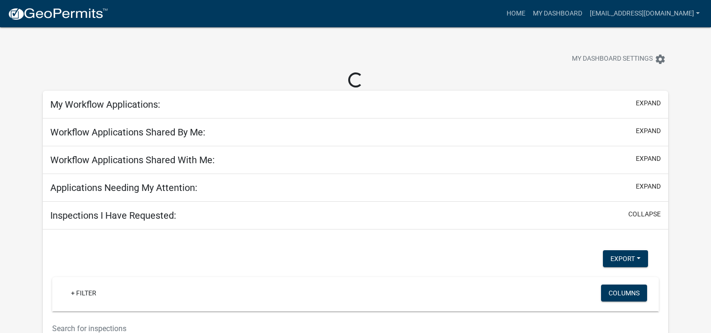  Describe the element at coordinates (625, 258) in the screenshot. I see `button: Export` at that location.